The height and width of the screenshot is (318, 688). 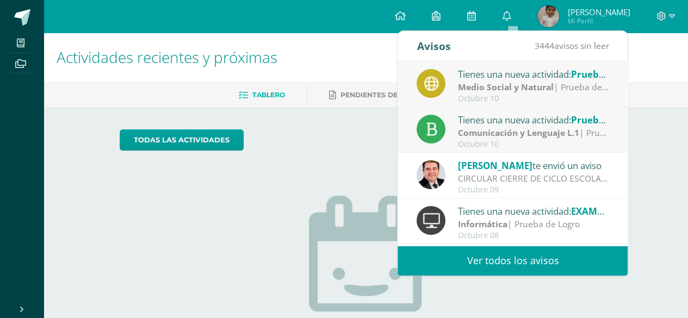 I want to click on span: avisos sin leer, so click(x=571, y=46).